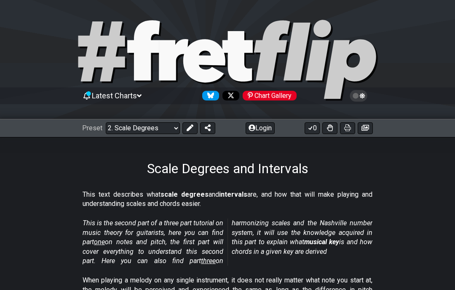  I want to click on span: Toggle light / dark theme, so click(358, 96).